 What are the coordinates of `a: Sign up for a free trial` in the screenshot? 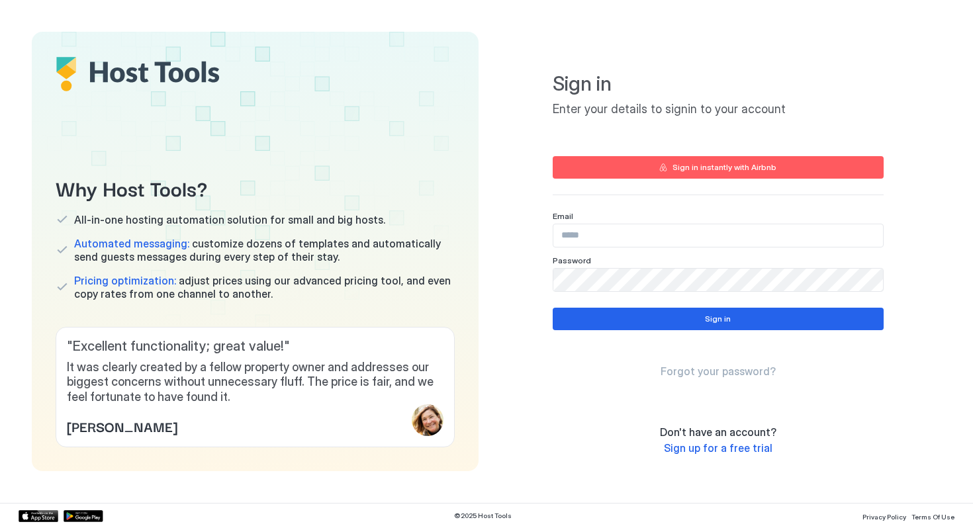 It's located at (718, 448).